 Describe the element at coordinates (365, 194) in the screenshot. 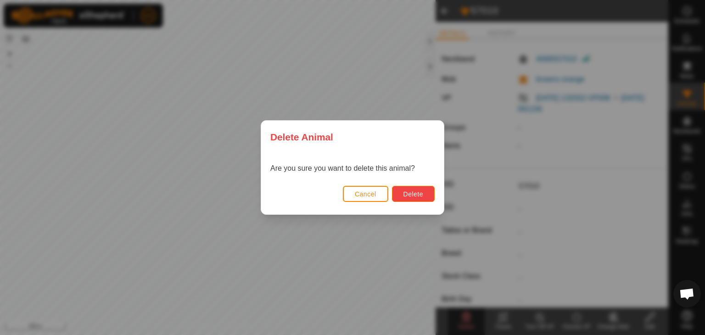

I see `span: Cancel` at that location.